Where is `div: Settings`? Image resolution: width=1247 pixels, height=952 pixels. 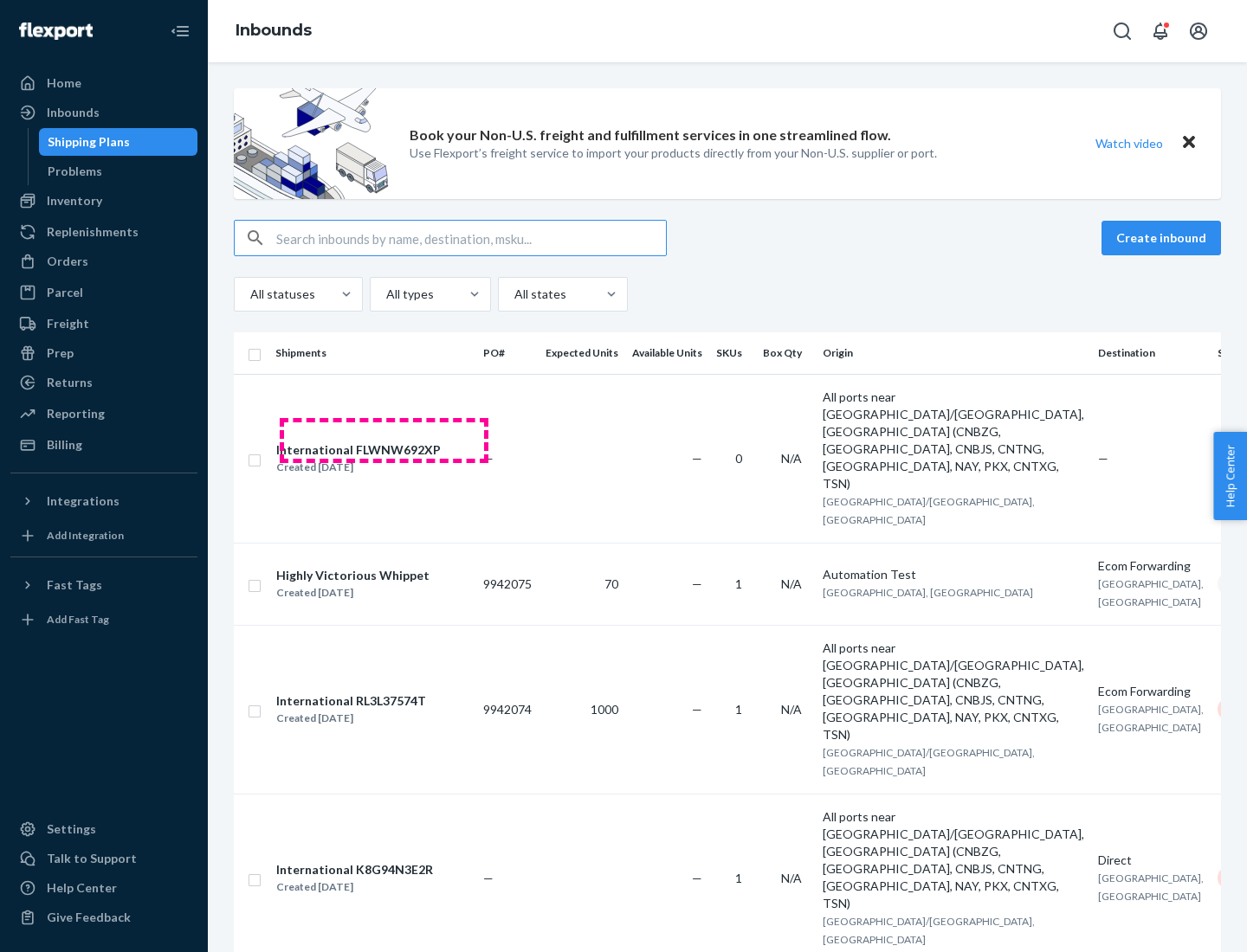 div: Settings is located at coordinates (71, 829).